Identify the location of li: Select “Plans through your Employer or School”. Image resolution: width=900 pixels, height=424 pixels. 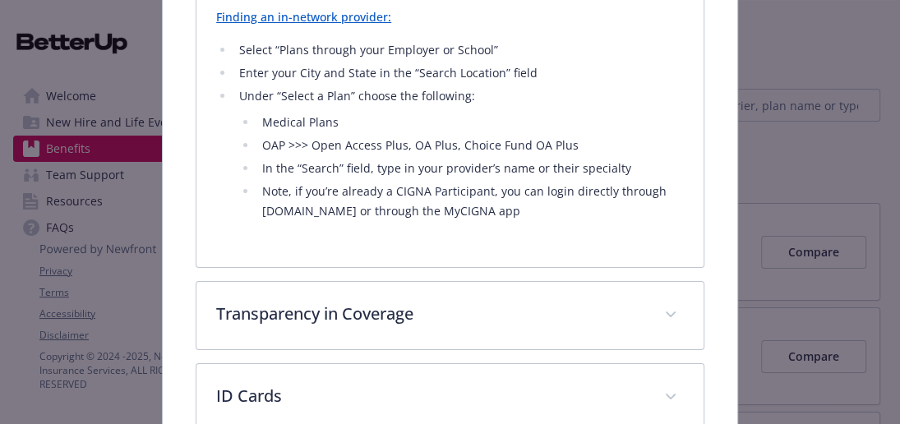
(458, 50).